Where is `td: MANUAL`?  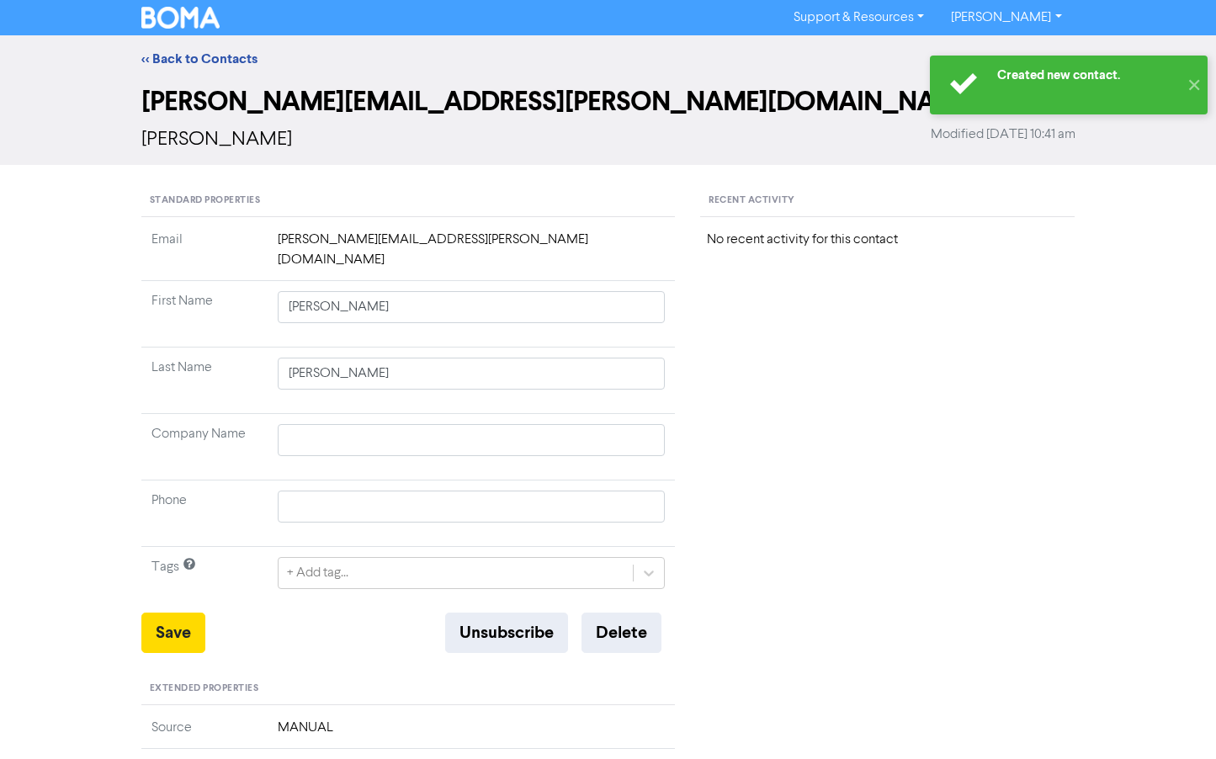 td: MANUAL is located at coordinates (471, 733).